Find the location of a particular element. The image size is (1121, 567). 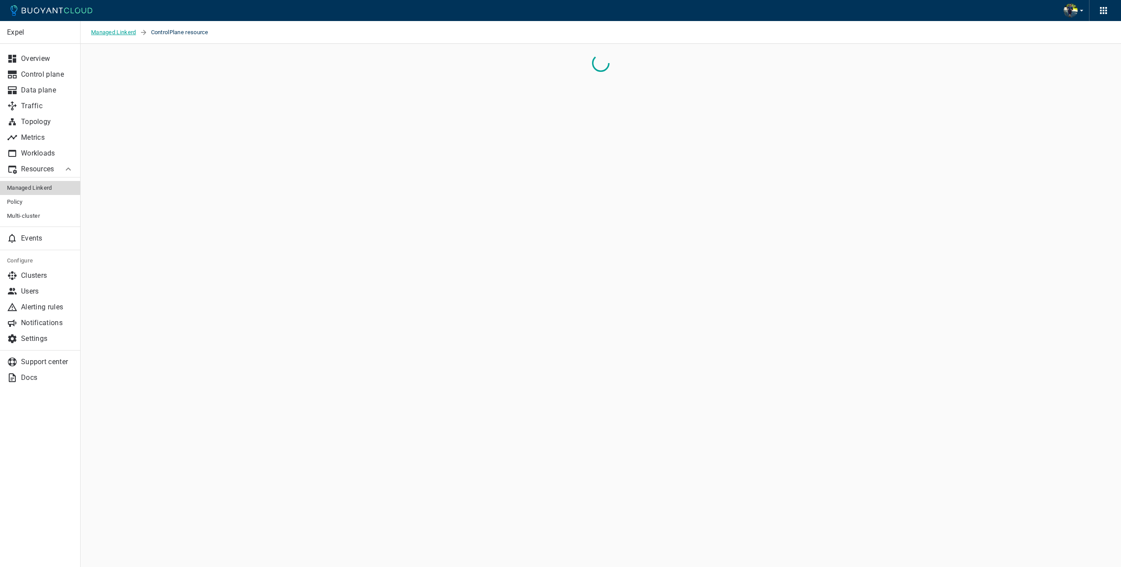

p: Docs is located at coordinates (47, 378).